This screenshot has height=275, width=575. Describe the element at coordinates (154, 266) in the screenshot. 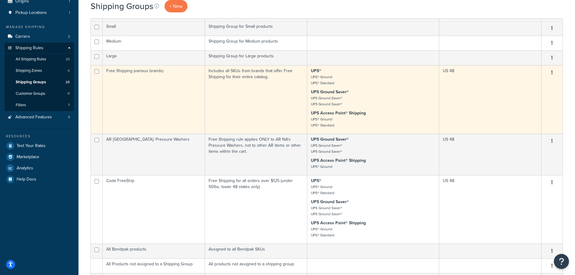

I see `td: All Products not assigned to a Shipping Group` at that location.